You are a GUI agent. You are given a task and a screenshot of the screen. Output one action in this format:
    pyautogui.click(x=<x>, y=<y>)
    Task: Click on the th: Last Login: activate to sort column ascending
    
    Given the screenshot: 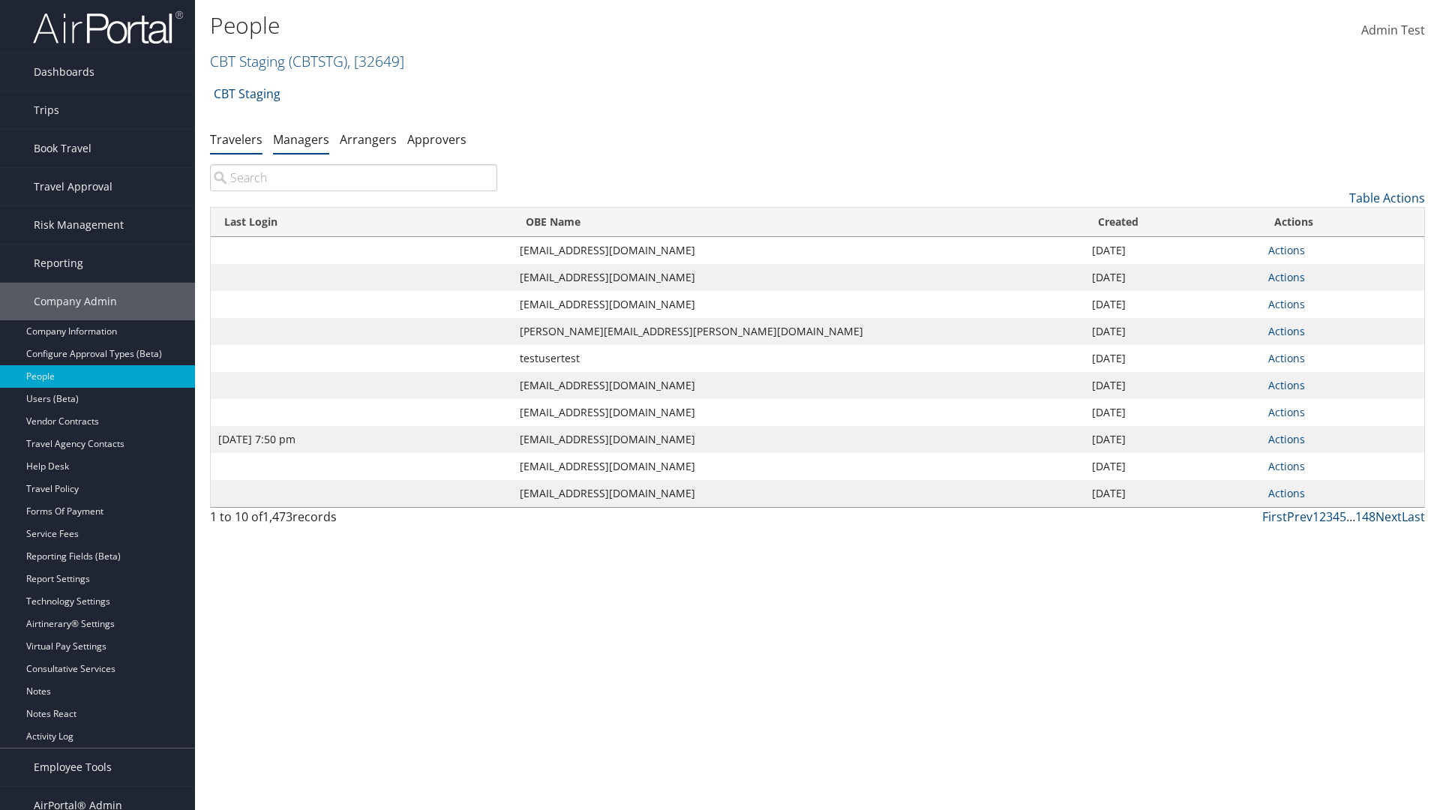 What is the action you would take?
    pyautogui.click(x=361, y=222)
    